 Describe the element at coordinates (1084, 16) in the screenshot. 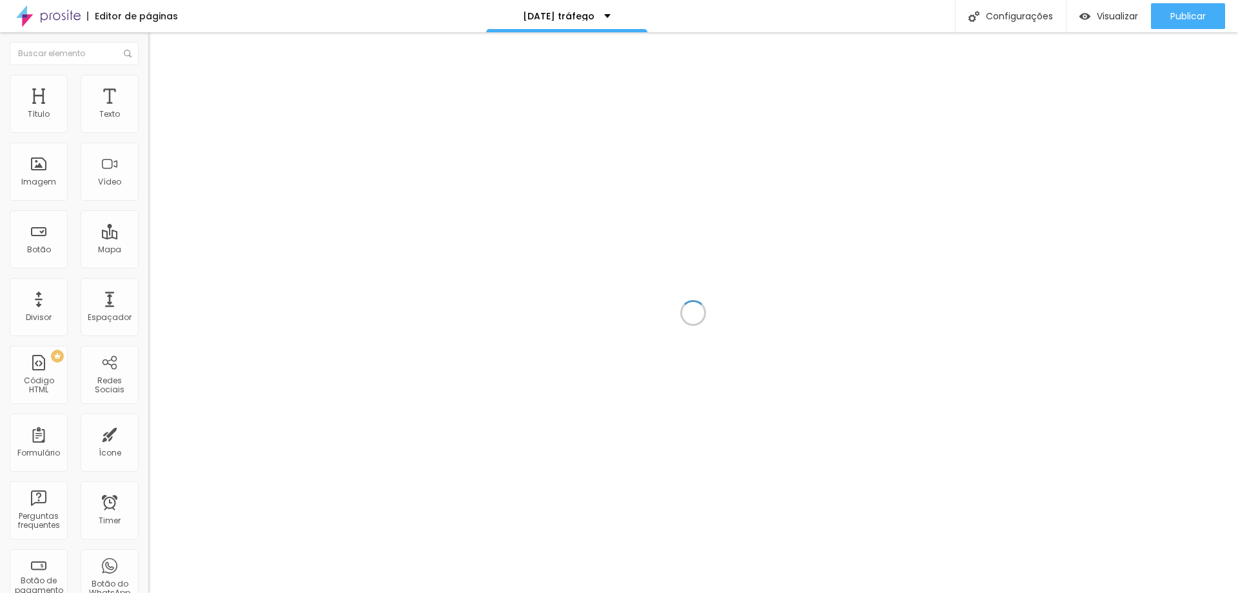

I see `img: view-1.svg` at that location.